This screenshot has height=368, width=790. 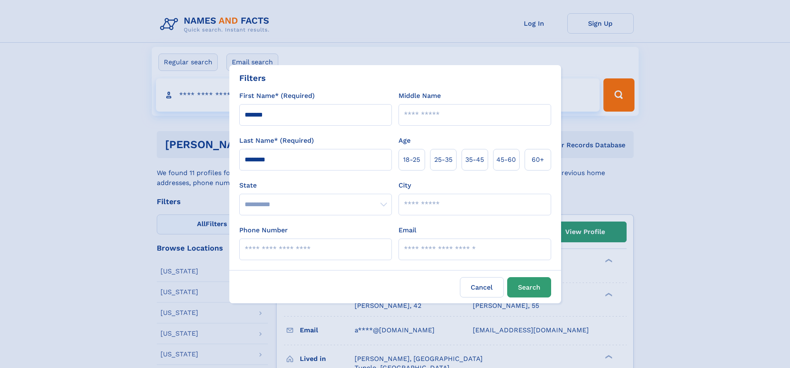 I want to click on span: 25‑35, so click(x=443, y=160).